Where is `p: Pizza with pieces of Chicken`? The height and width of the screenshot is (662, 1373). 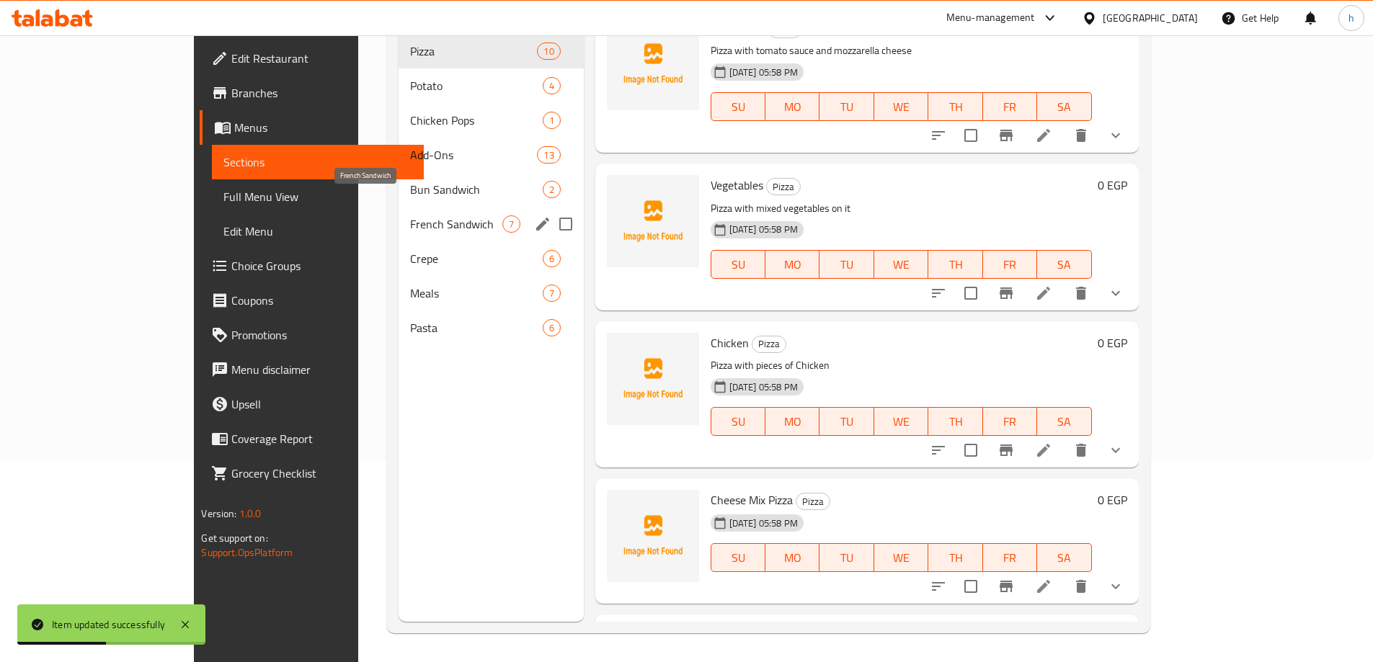
p: Pizza with pieces of Chicken is located at coordinates (901, 365).